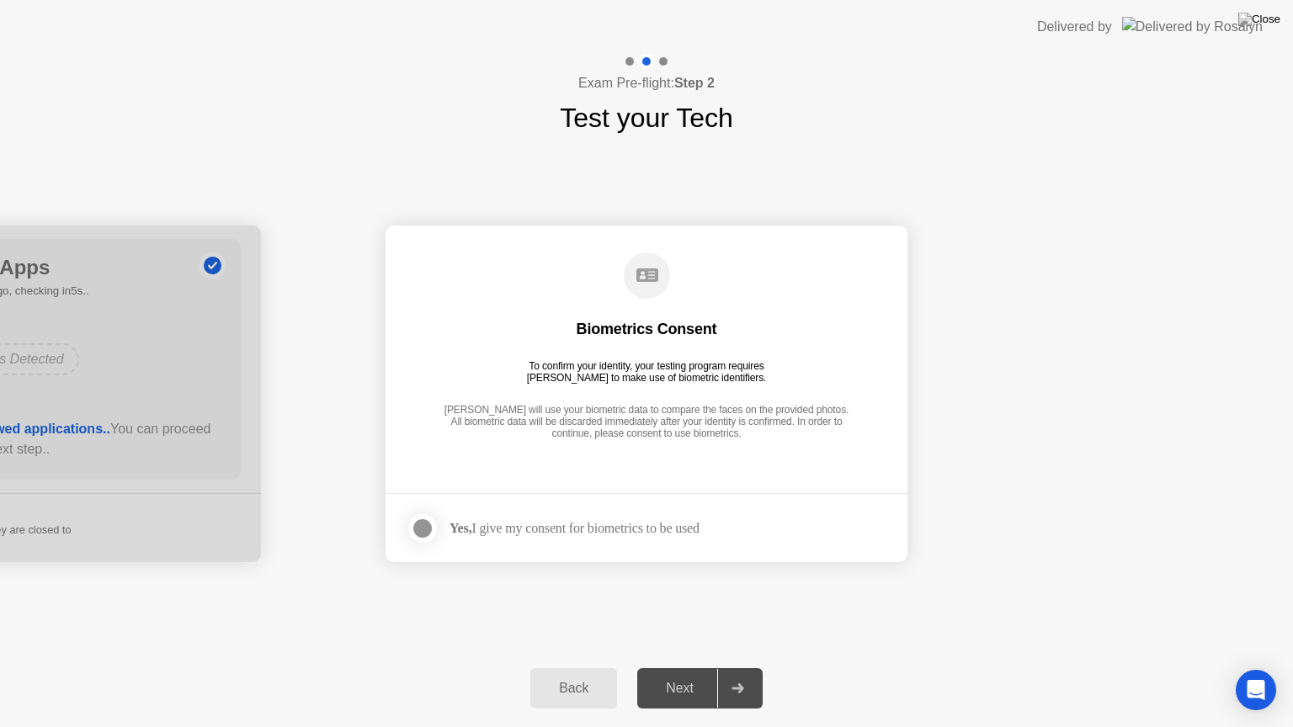 The height and width of the screenshot is (727, 1293). I want to click on div: Biometrics Consent, so click(646, 329).